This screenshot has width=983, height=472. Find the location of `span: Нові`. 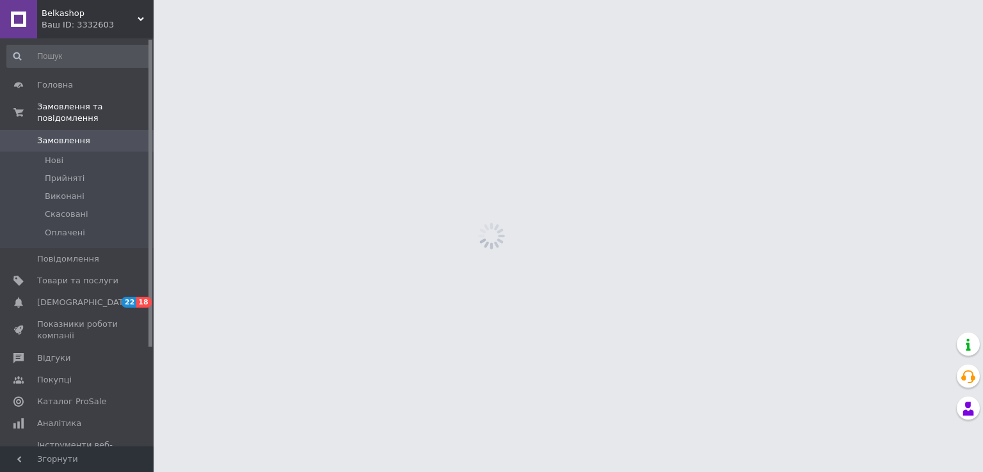

span: Нові is located at coordinates (54, 161).